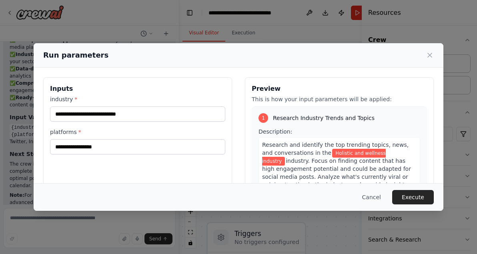  What do you see at coordinates (138, 132) in the screenshot?
I see `label: platforms` at bounding box center [138, 132].